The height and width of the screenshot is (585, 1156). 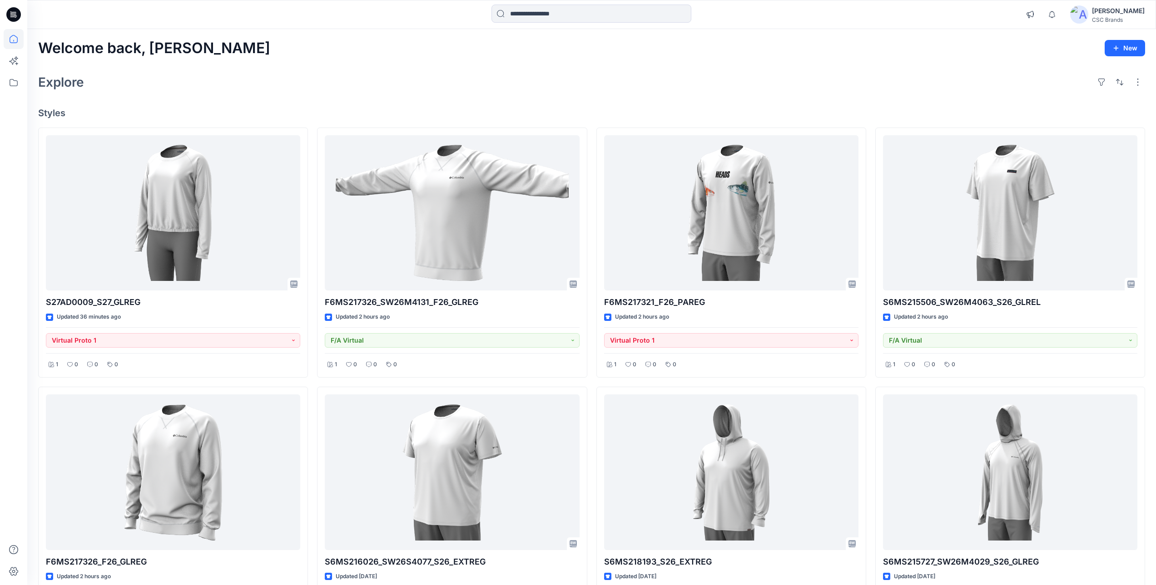 I want to click on p: F6MS217321_F26_PAREG, so click(x=731, y=303).